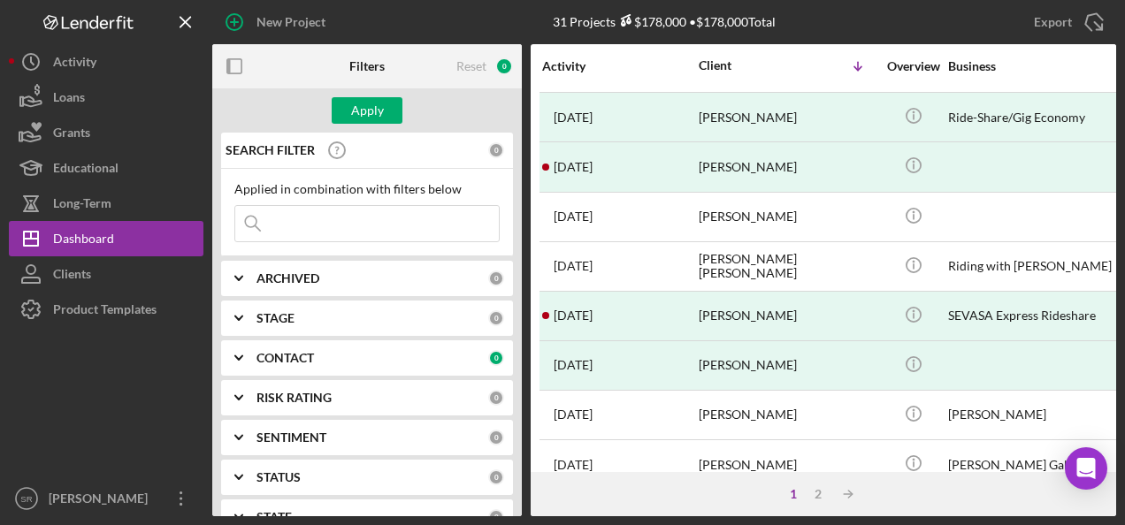 Image resolution: width=1125 pixels, height=525 pixels. I want to click on button: Product Templates, so click(106, 310).